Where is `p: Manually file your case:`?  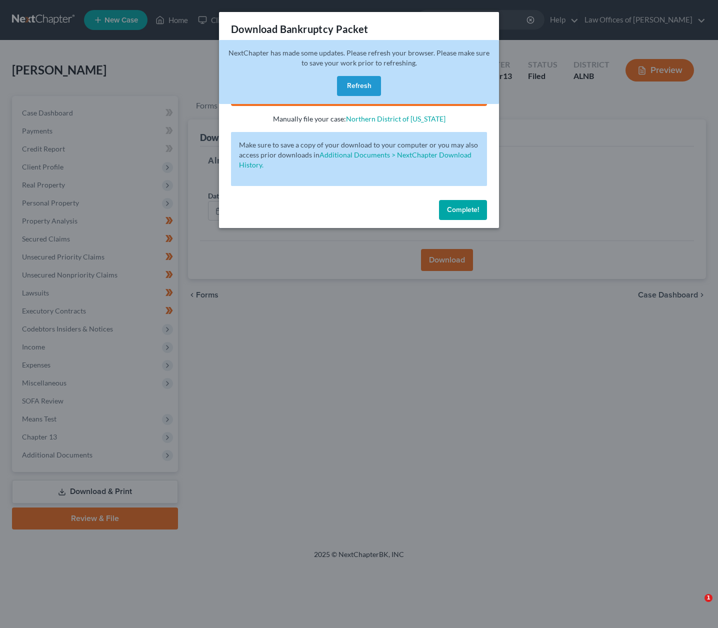 p: Manually file your case: is located at coordinates (359, 119).